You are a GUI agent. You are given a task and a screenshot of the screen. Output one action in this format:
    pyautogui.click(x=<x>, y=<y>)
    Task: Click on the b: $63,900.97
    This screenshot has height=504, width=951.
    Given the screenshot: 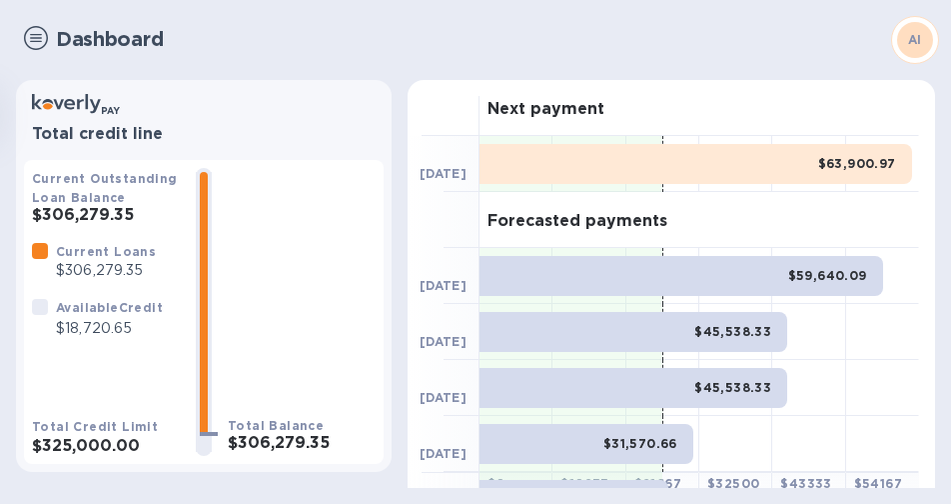 What is the action you would take?
    pyautogui.click(x=857, y=163)
    